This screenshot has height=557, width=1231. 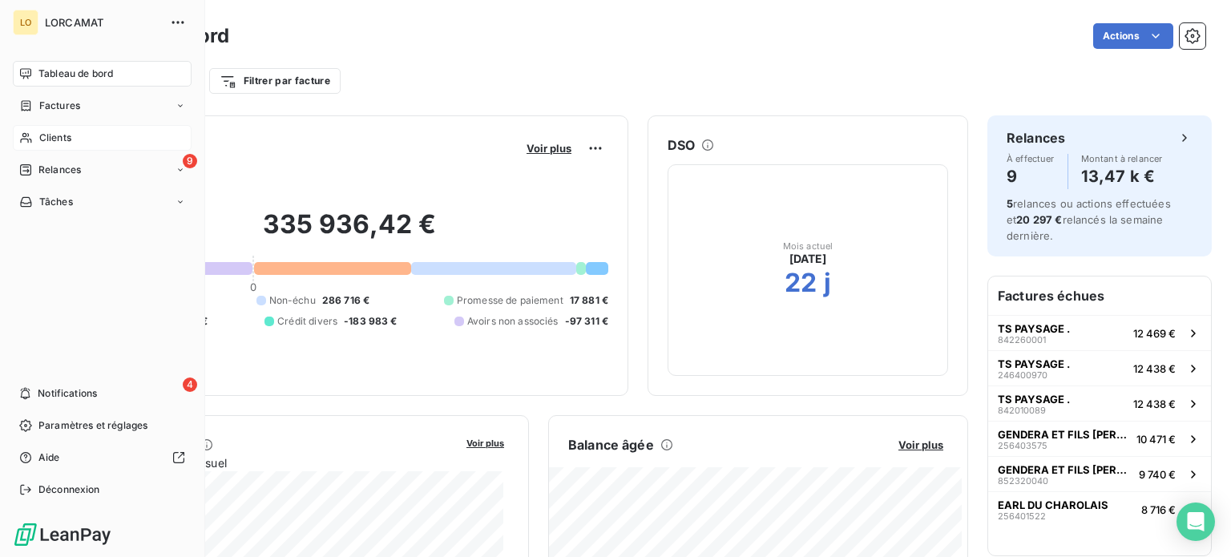 What do you see at coordinates (827, 283) in the screenshot?
I see `h2: j` at bounding box center [827, 283].